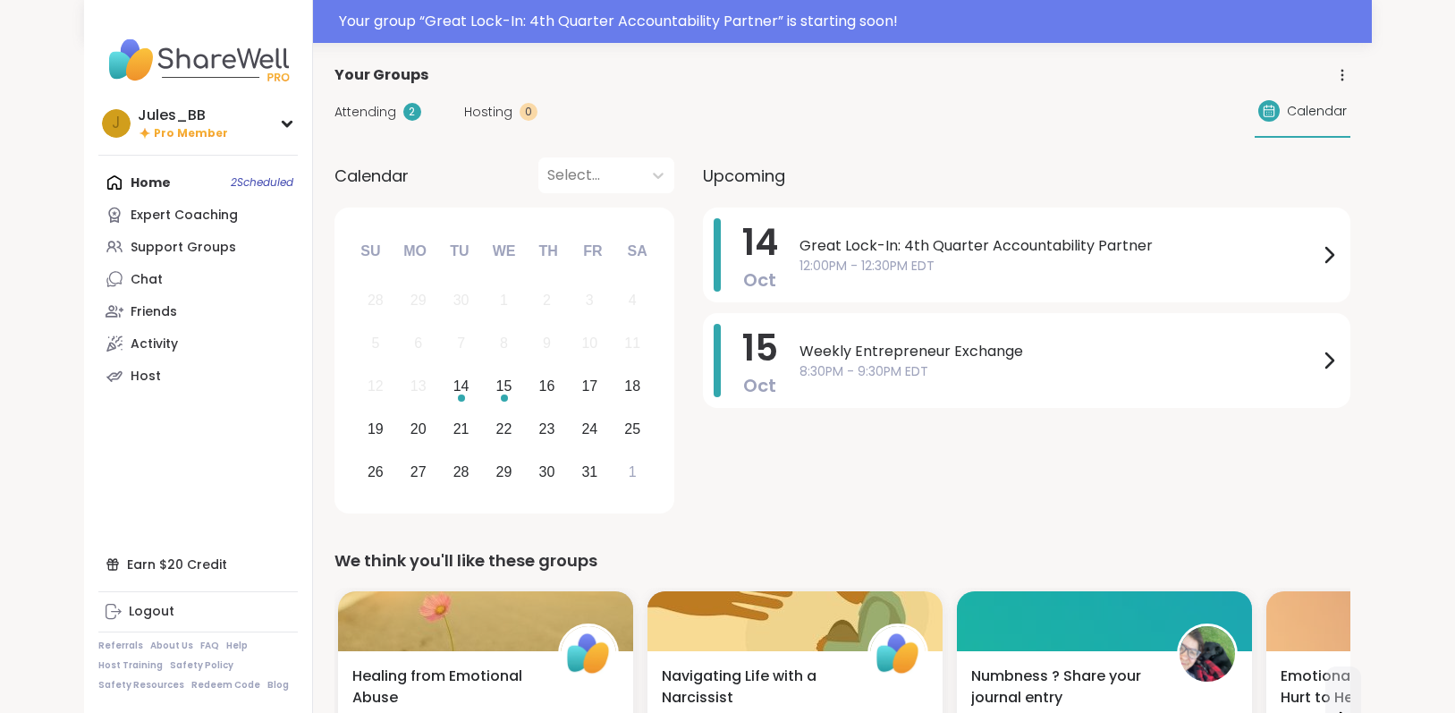 This screenshot has height=713, width=1455. I want to click on a: Support Groups, so click(198, 247).